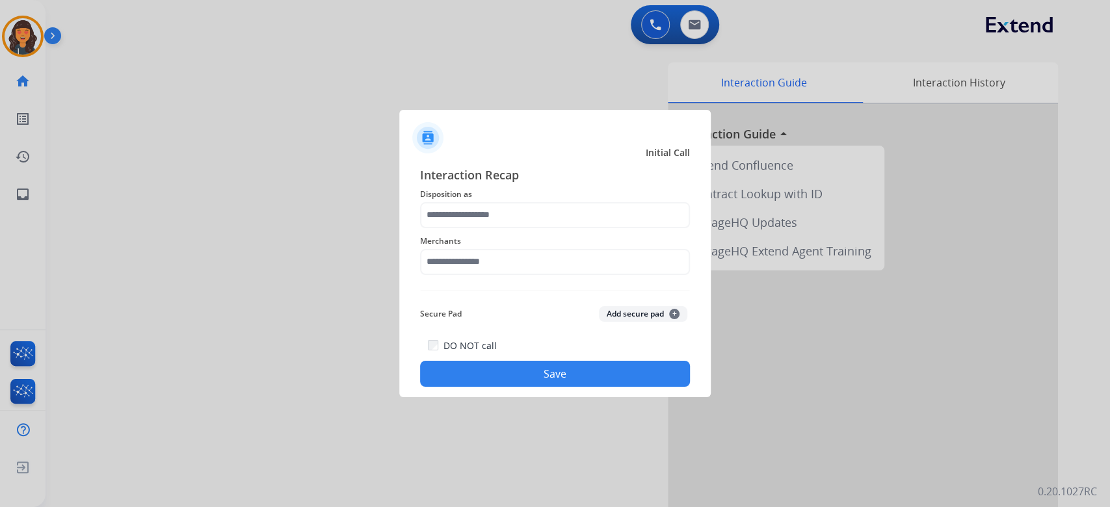 The width and height of the screenshot is (1110, 507). I want to click on p: 0.20.1027RC, so click(1067, 491).